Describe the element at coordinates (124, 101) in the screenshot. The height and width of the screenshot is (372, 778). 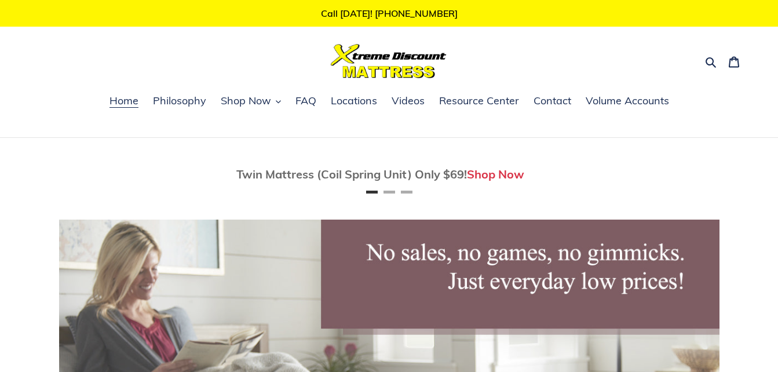
I see `a: Home` at that location.